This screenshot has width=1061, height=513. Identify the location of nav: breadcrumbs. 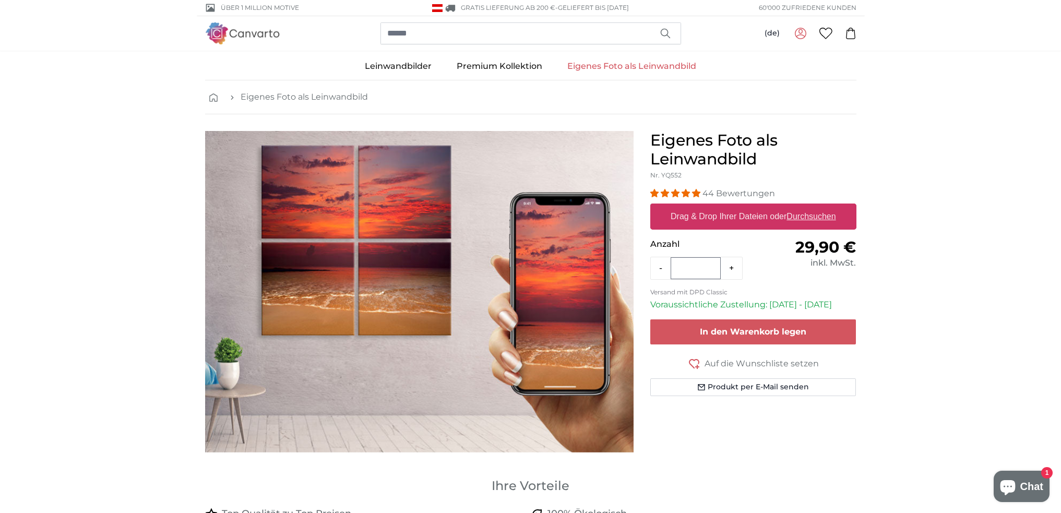
(531, 97).